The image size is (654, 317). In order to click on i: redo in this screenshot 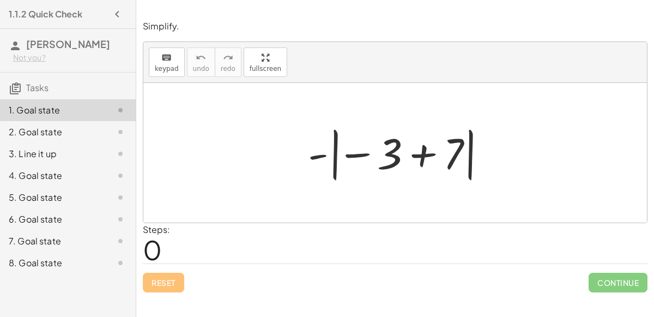, I will do `click(228, 58)`.